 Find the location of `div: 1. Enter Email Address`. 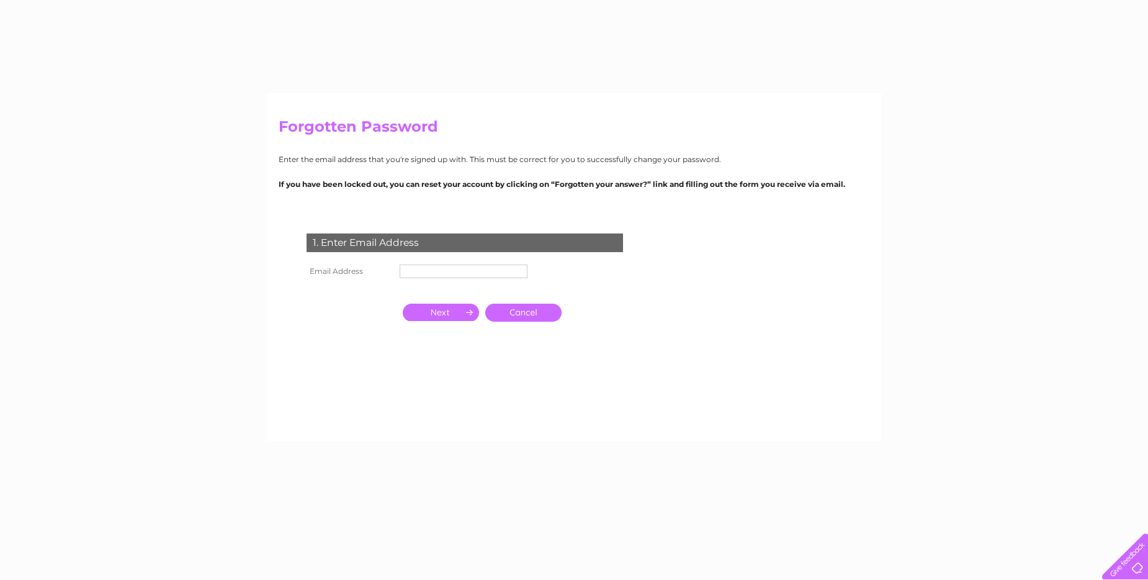

div: 1. Enter Email Address is located at coordinates (465, 243).